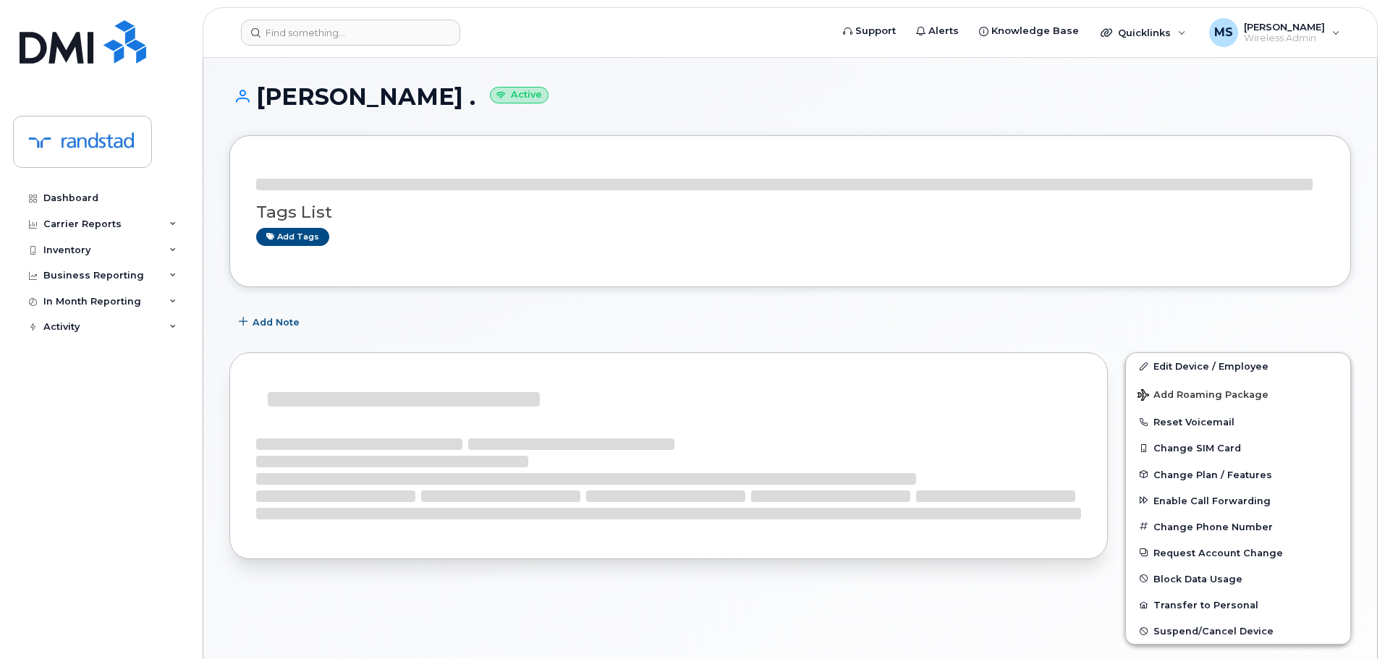 The width and height of the screenshot is (1385, 659). I want to click on span: Enable Call Forwarding, so click(1212, 500).